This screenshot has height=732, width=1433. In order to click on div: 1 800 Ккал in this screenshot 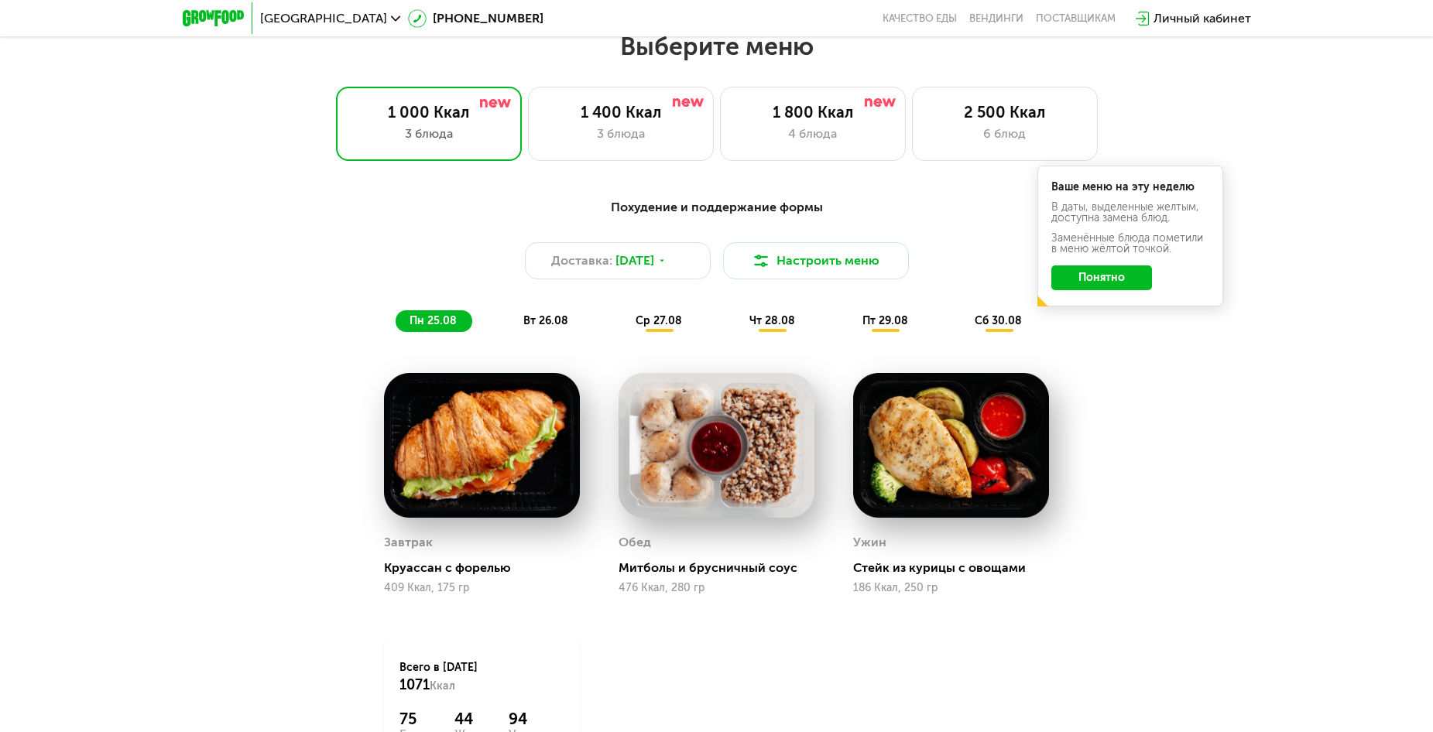, I will do `click(813, 112)`.